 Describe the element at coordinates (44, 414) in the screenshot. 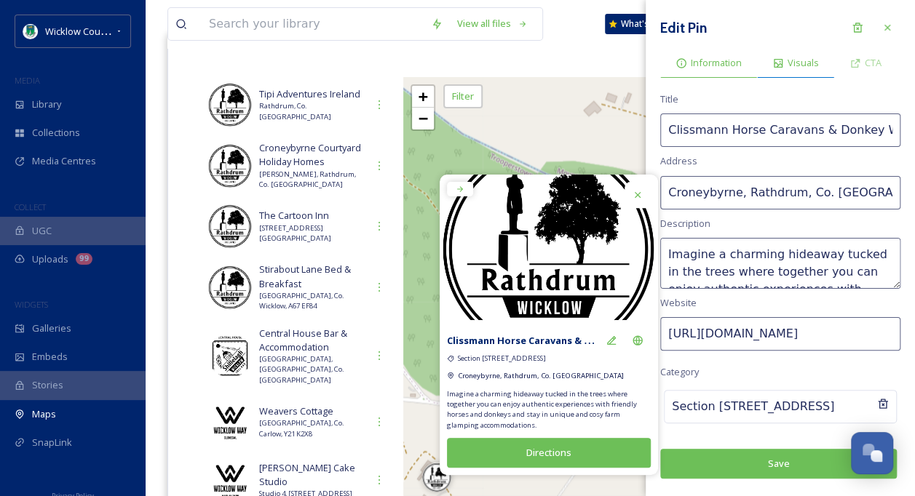

I see `span: Maps` at that location.